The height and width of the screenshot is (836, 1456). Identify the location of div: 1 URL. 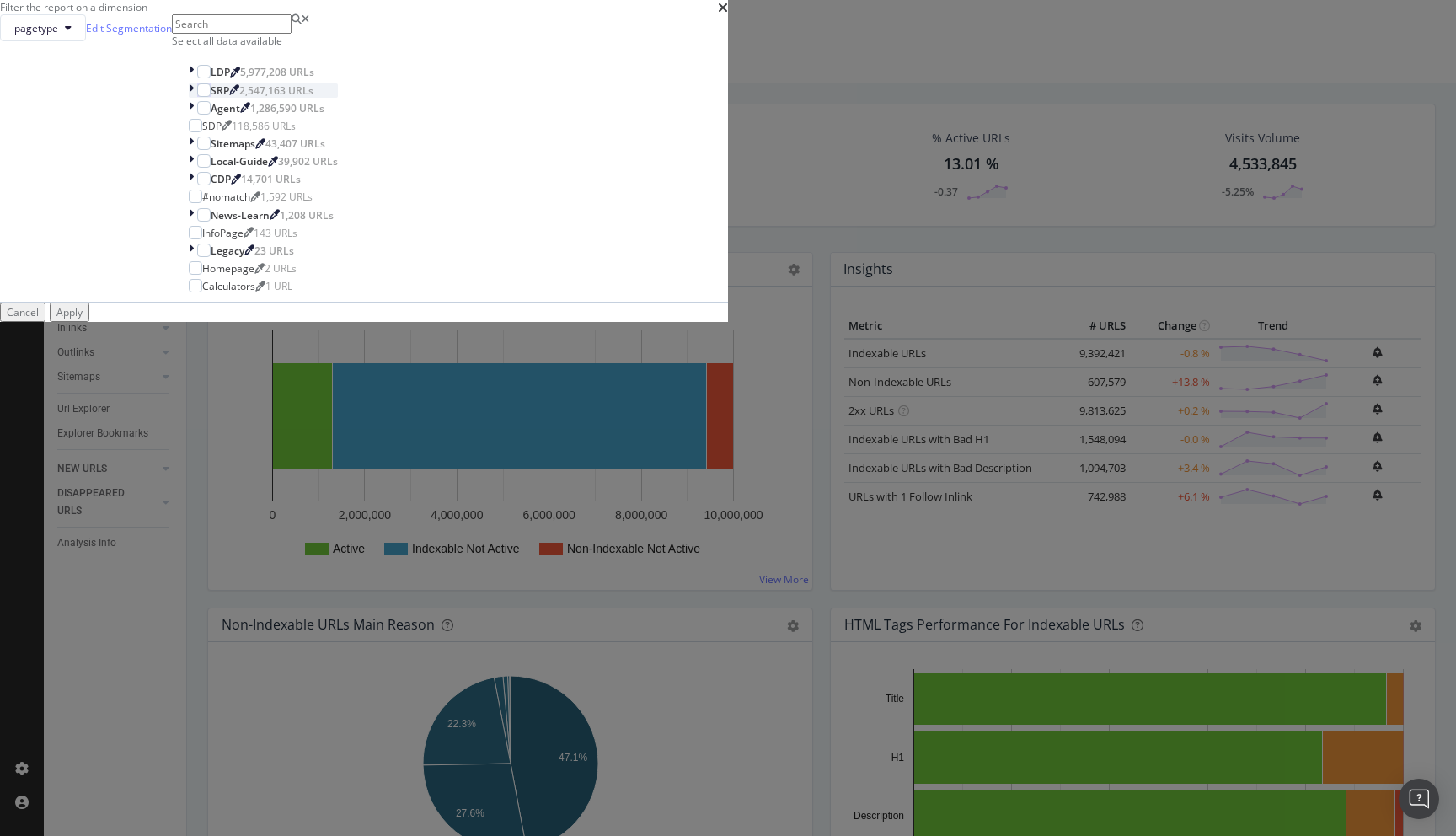
(279, 285).